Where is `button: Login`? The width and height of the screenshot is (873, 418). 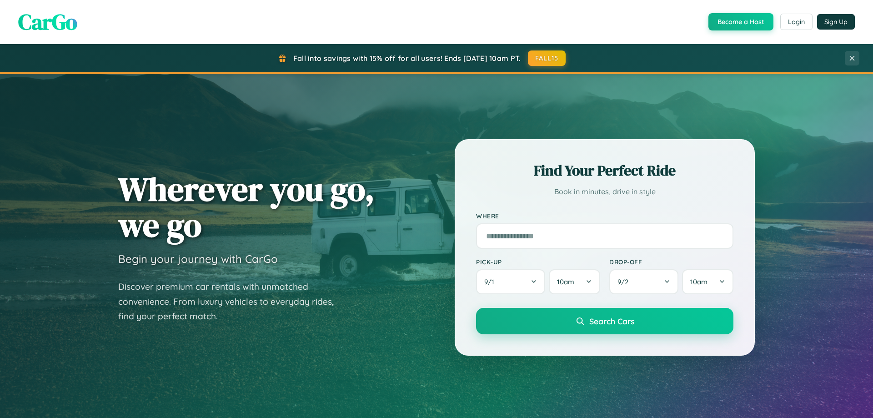
button: Login is located at coordinates (796, 22).